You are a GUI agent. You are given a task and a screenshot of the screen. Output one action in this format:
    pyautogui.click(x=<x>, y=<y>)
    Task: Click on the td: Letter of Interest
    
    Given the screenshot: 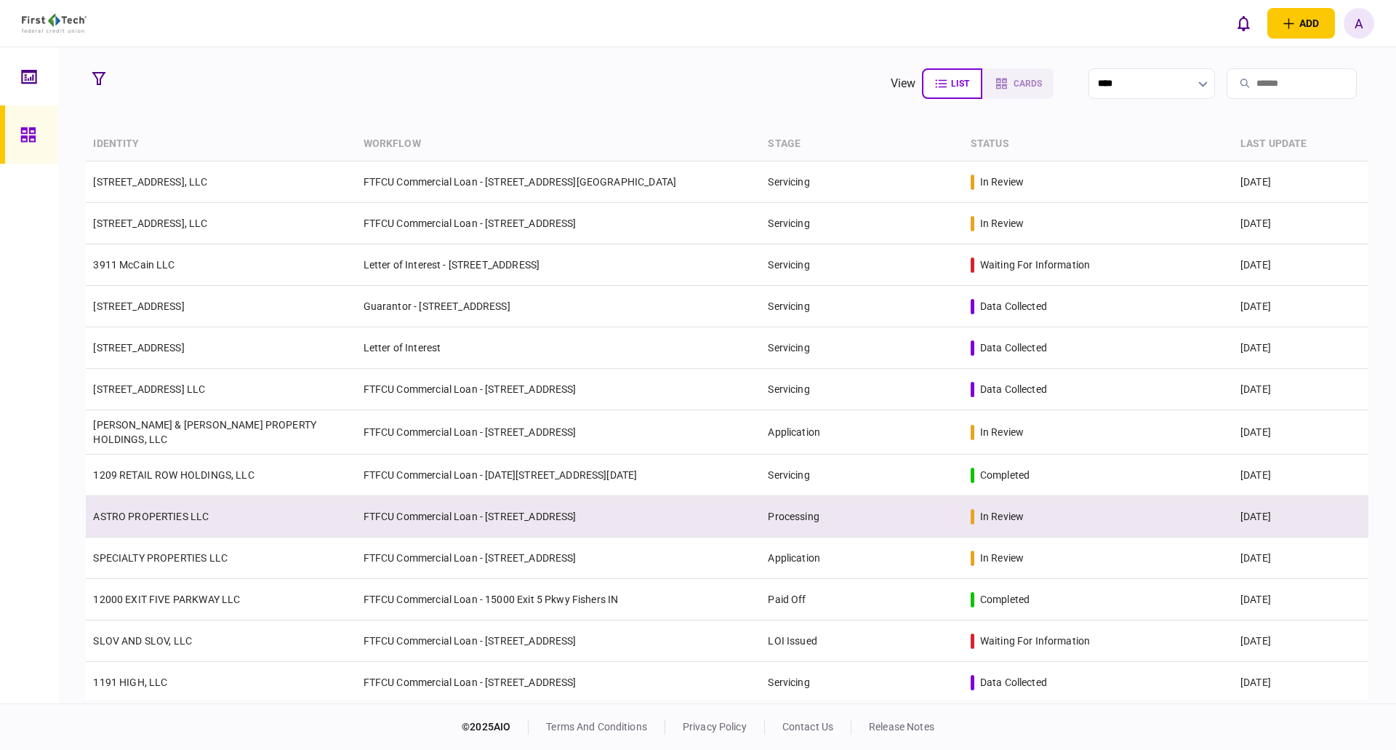 What is the action you would take?
    pyautogui.click(x=558, y=348)
    